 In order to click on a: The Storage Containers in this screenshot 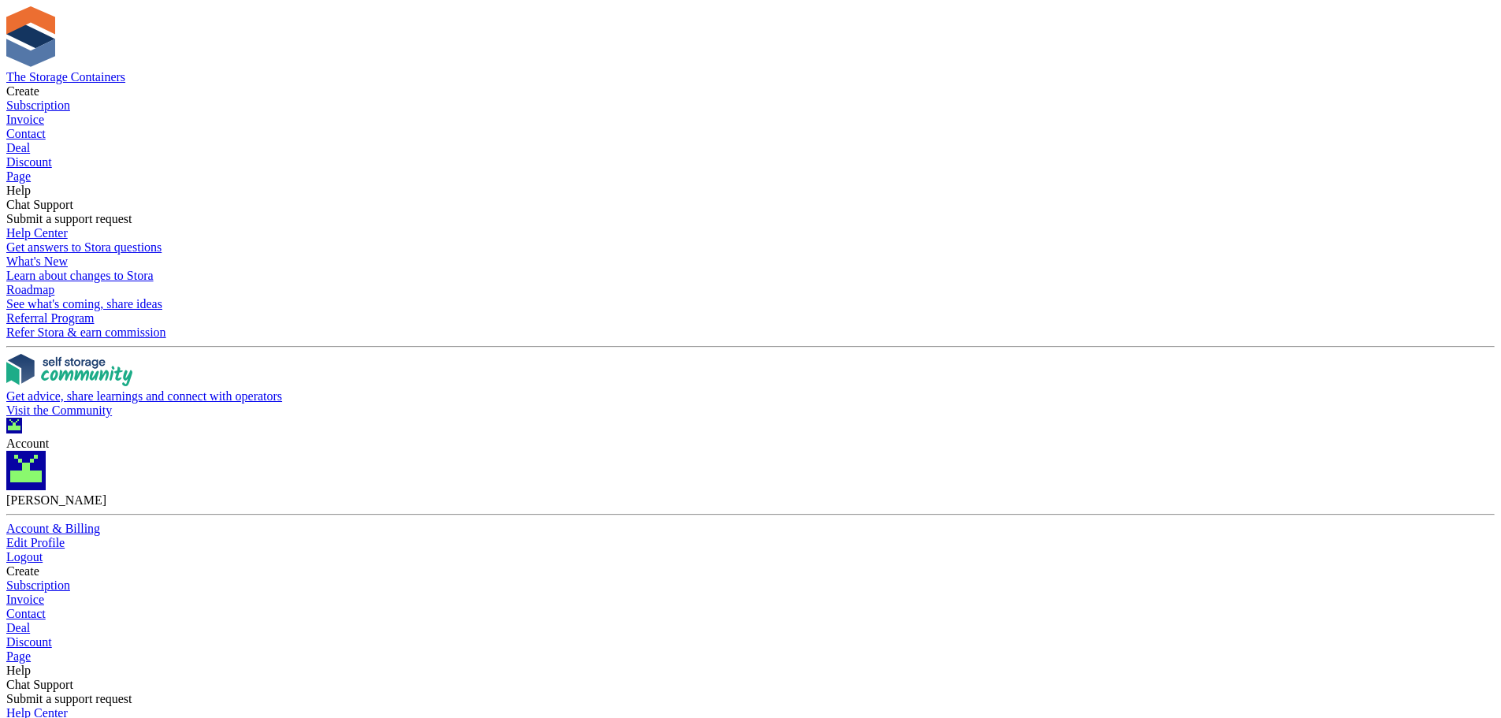, I will do `click(65, 76)`.